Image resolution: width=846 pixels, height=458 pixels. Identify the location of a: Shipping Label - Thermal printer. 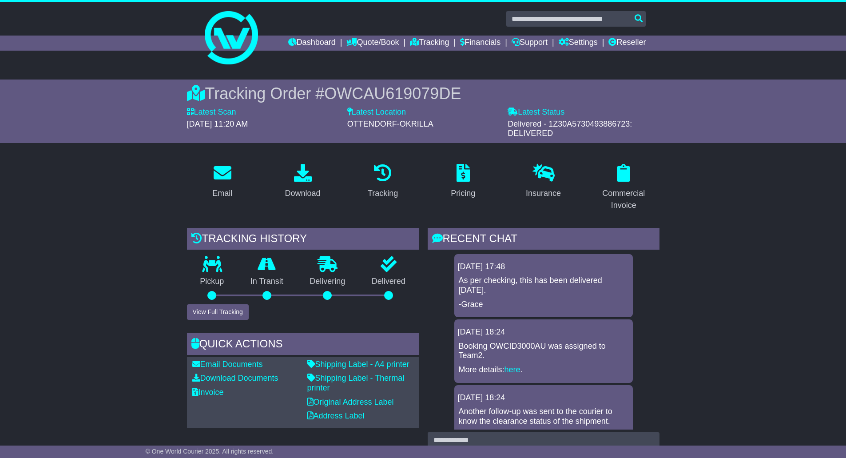
(356, 383).